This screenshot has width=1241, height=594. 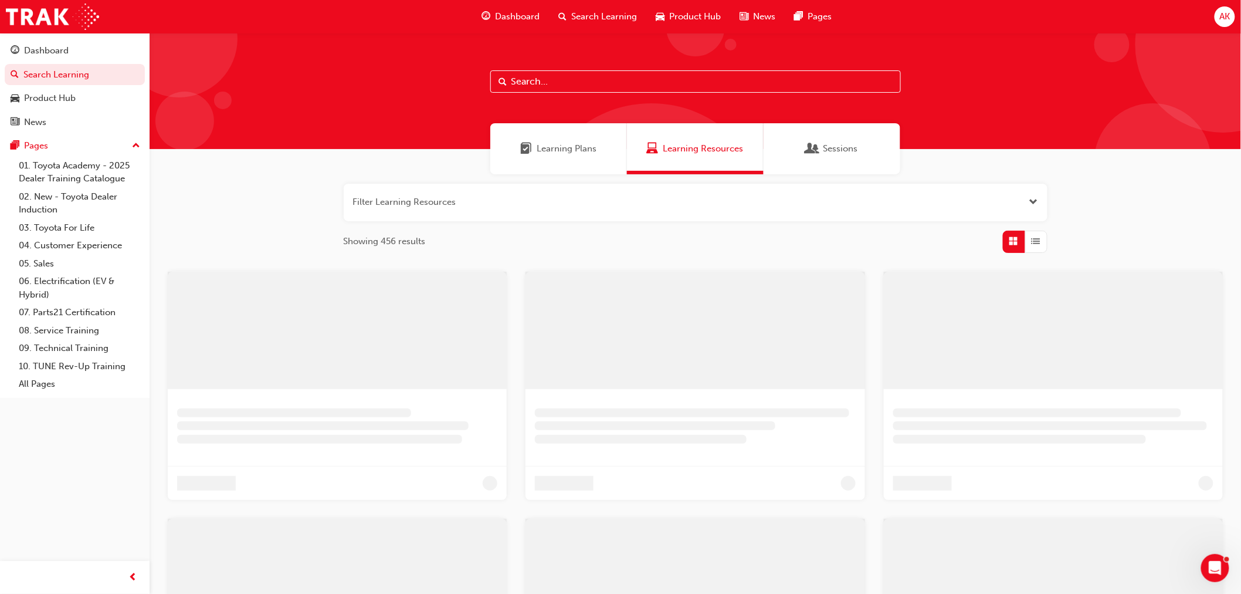 I want to click on button: AK, so click(x=1225, y=16).